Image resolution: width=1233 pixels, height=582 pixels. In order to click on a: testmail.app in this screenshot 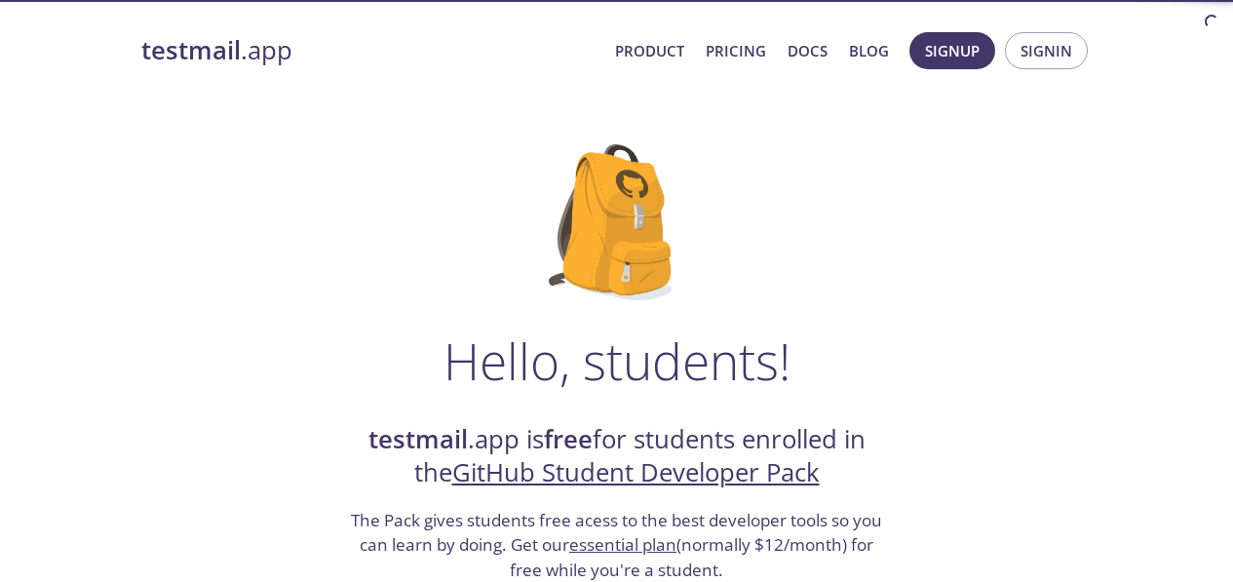, I will do `click(370, 51)`.